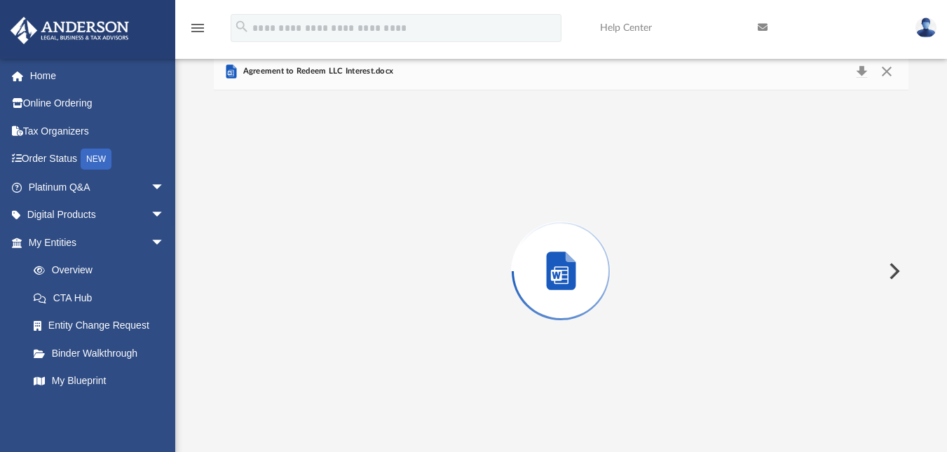 The image size is (947, 452). I want to click on a: Platinum Q&Aarrow_drop_down, so click(97, 187).